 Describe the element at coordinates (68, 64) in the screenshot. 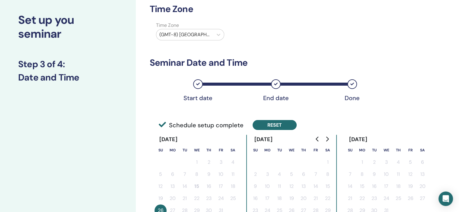

I see `h3: Step 3 of 4 :` at that location.